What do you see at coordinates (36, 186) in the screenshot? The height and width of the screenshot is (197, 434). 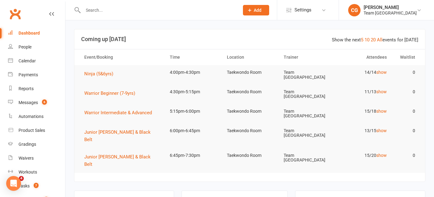 I see `a: Tasks 7` at bounding box center [36, 186].